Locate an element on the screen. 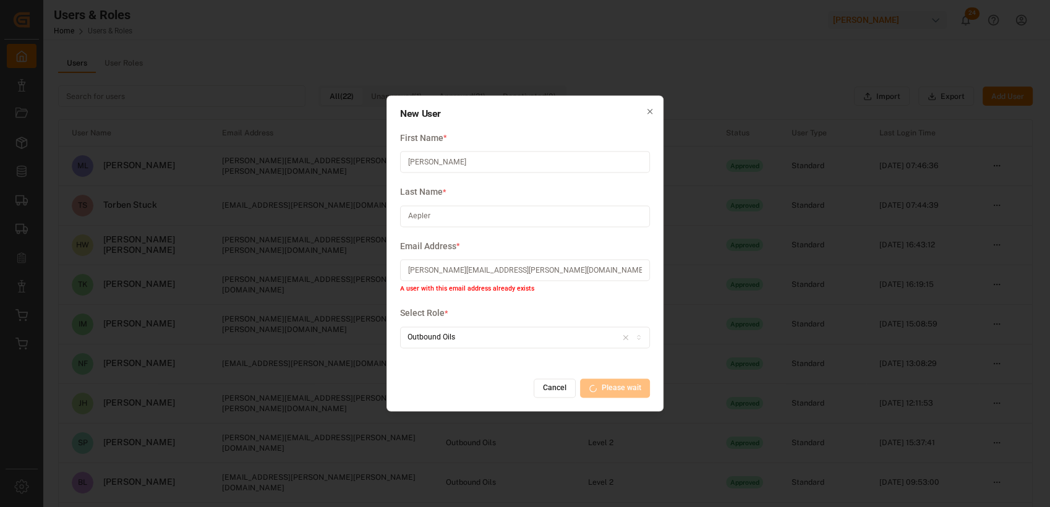 The image size is (1050, 507). div: Outbound Oils is located at coordinates (431, 338).